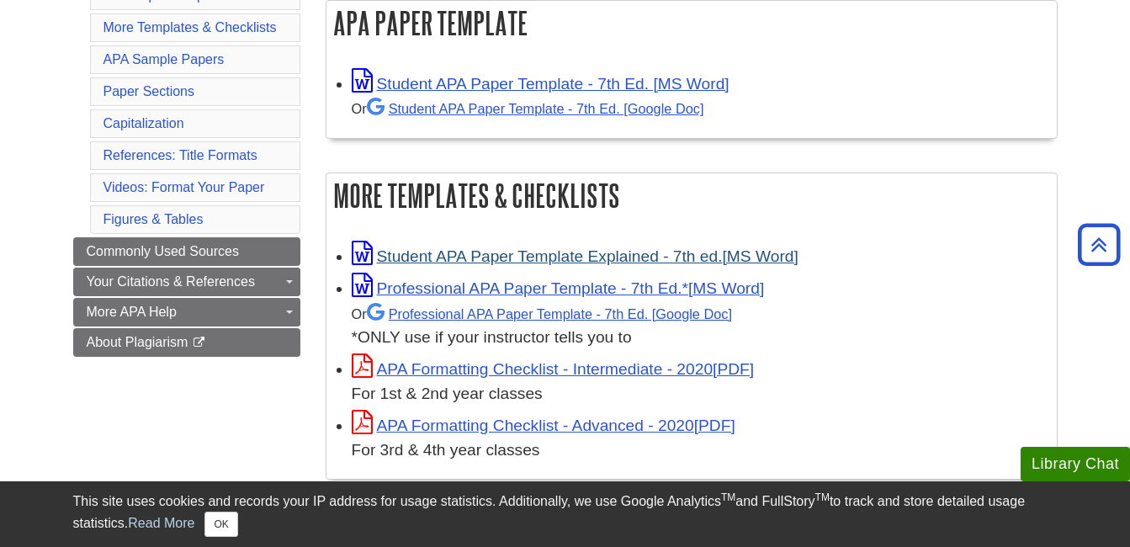 The image size is (1130, 547). I want to click on a: More APA Help, so click(187, 312).